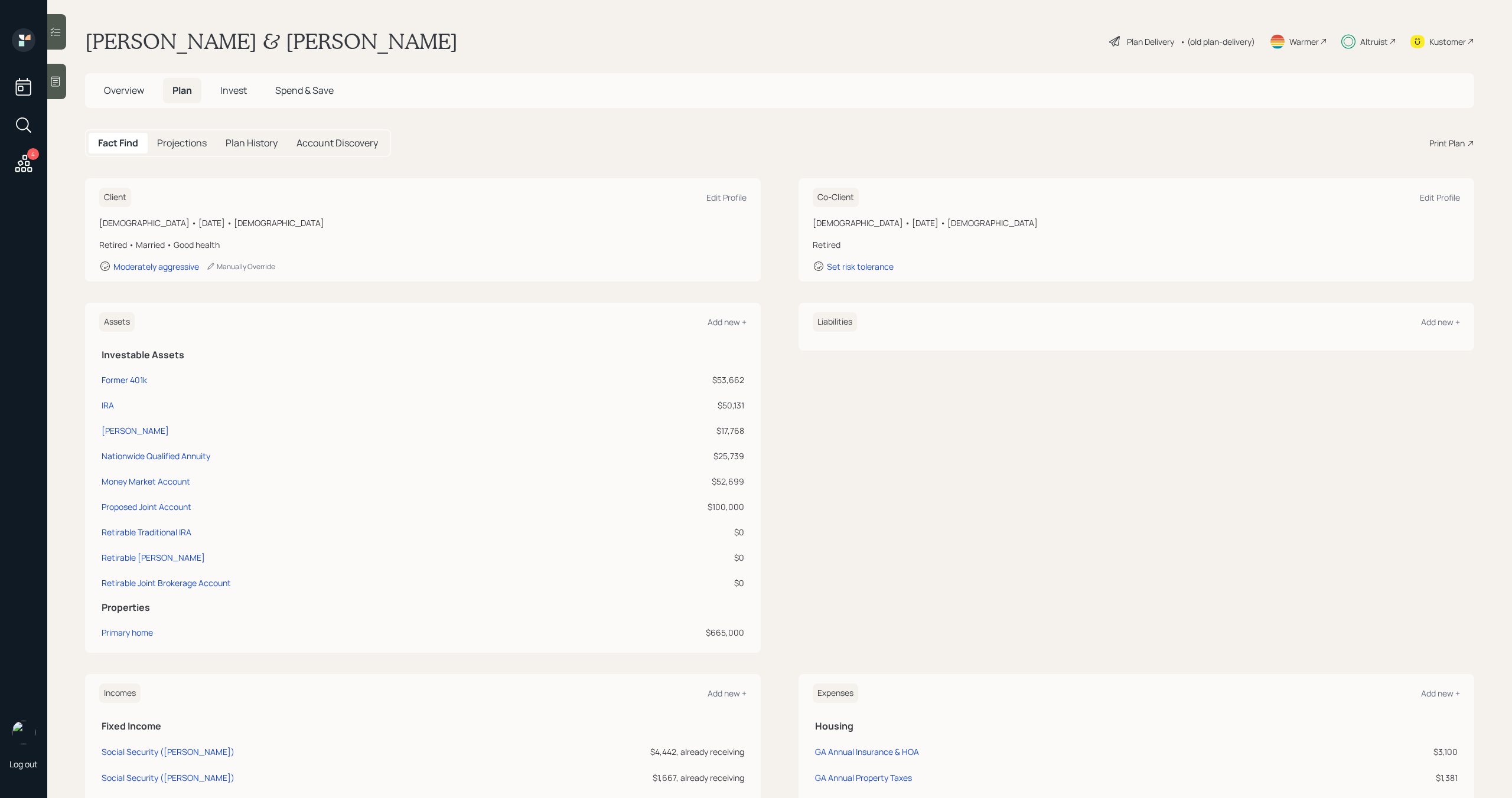 The width and height of the screenshot is (1512, 798). What do you see at coordinates (127, 632) in the screenshot?
I see `div: Primary home` at bounding box center [127, 632].